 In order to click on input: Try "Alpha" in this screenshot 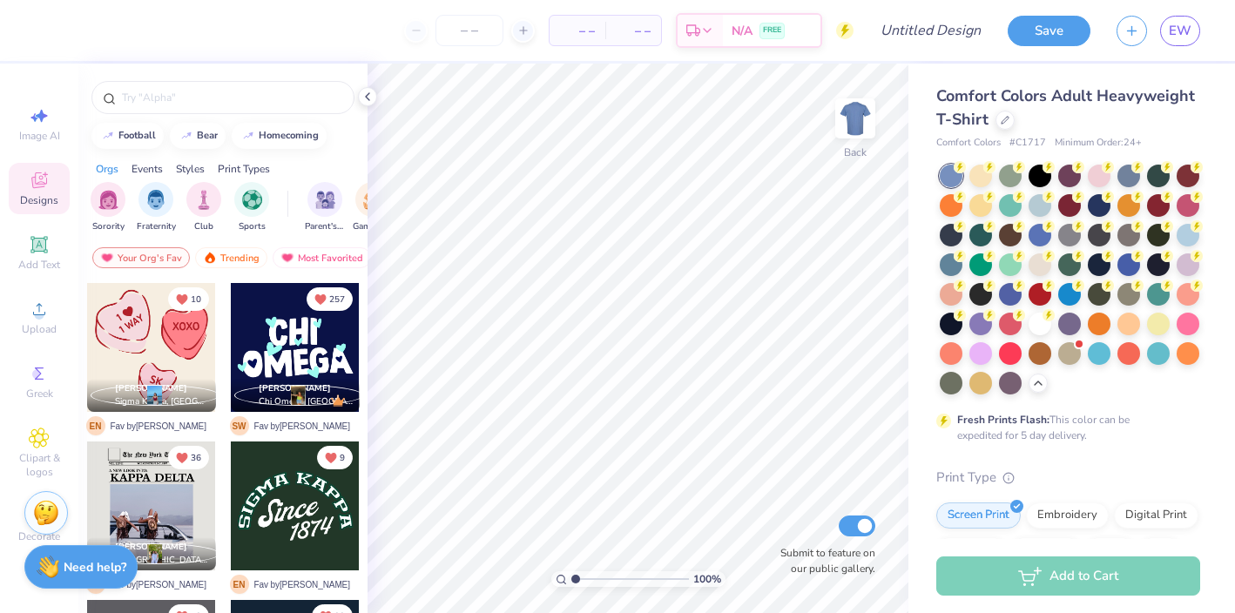, I will do `click(232, 98)`.